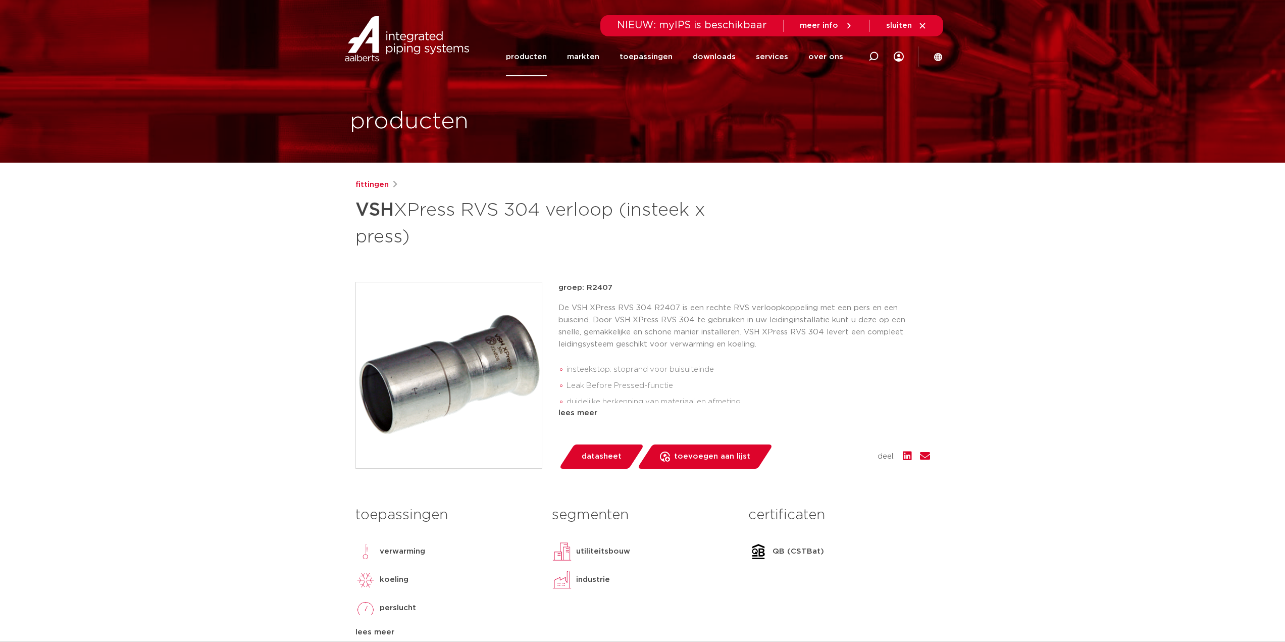 The image size is (1285, 642). I want to click on a: toepassingen, so click(646, 57).